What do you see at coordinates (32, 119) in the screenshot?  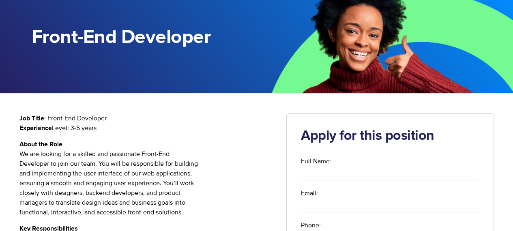 I see `strong: Job Title` at bounding box center [32, 119].